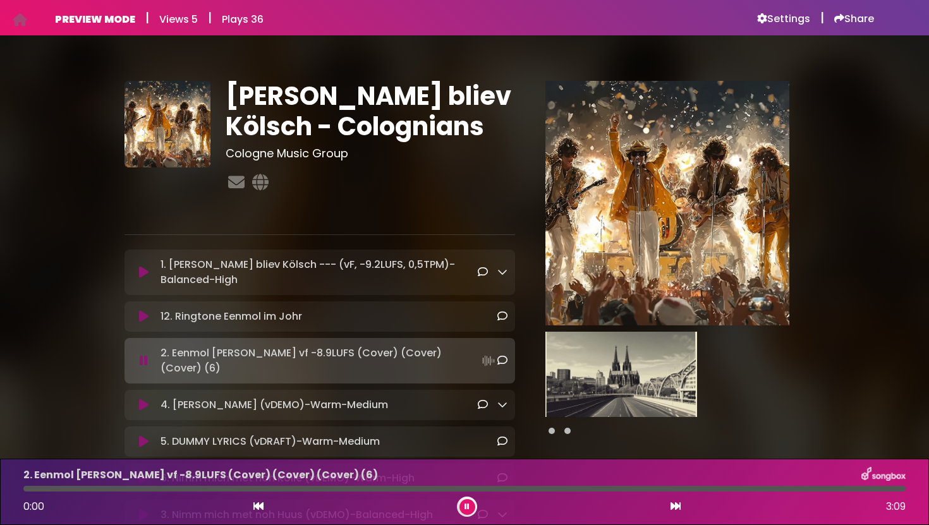 The image size is (929, 525). What do you see at coordinates (667, 203) in the screenshot?
I see `img: Main Media` at bounding box center [667, 203].